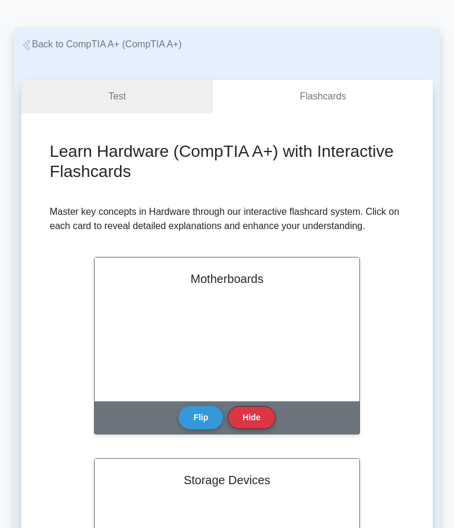  Describe the element at coordinates (227, 279) in the screenshot. I see `h2: Motherboards` at that location.